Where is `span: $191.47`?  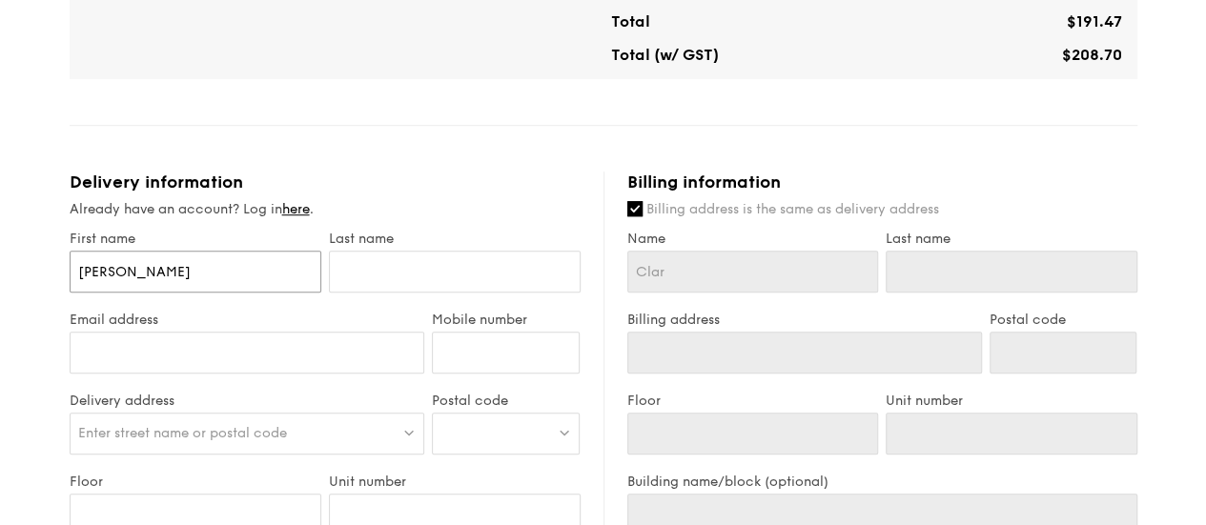
span: $191.47 is located at coordinates (1095, 21).